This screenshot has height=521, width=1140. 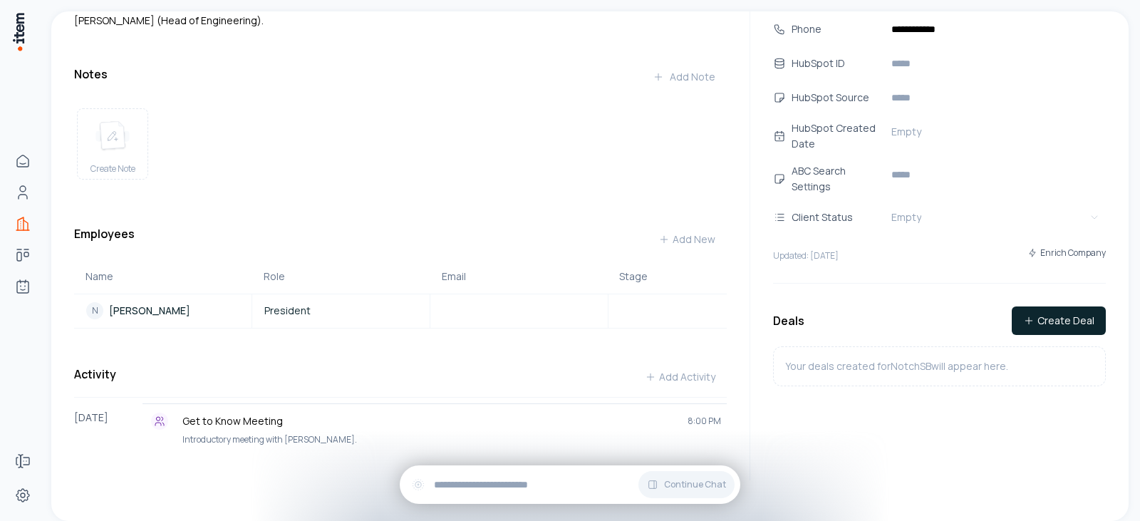 I want to click on p: Your deals created for NotchSB will appear here., so click(x=896, y=366).